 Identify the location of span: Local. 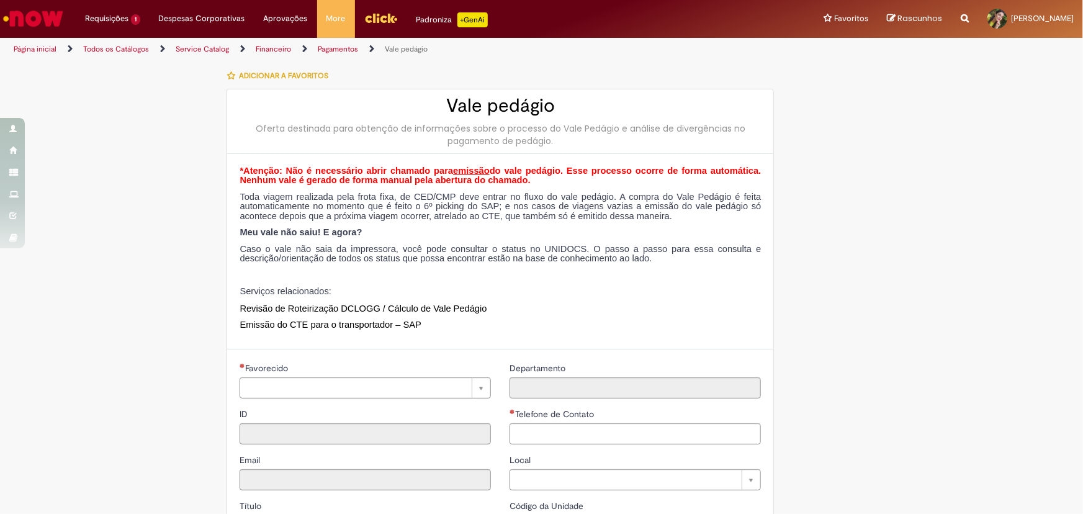
(521, 460).